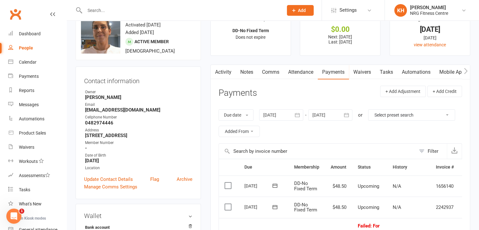 This screenshot has height=230, width=479. Describe the element at coordinates (348, 10) in the screenshot. I see `span: Settings` at that location.